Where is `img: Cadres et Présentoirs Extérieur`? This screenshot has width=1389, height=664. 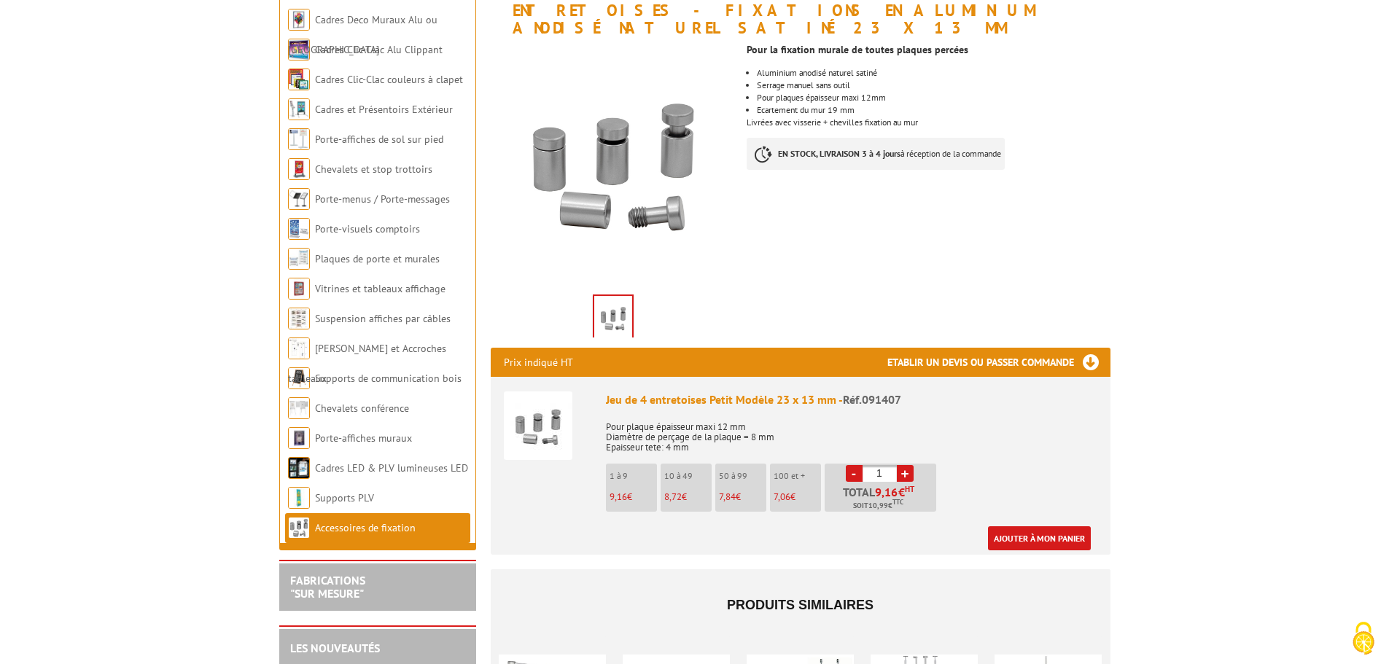
img: Cadres et Présentoirs Extérieur is located at coordinates (299, 109).